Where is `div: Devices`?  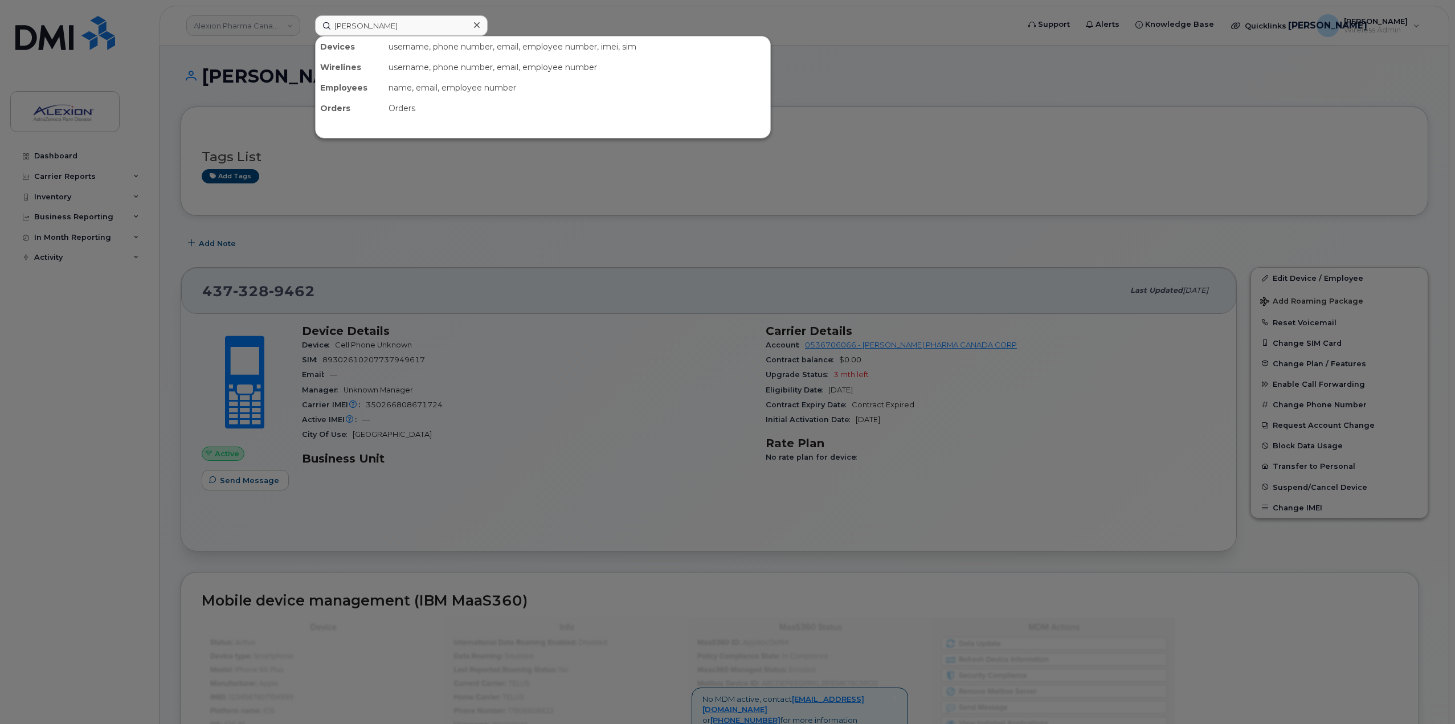
div: Devices is located at coordinates (350, 47).